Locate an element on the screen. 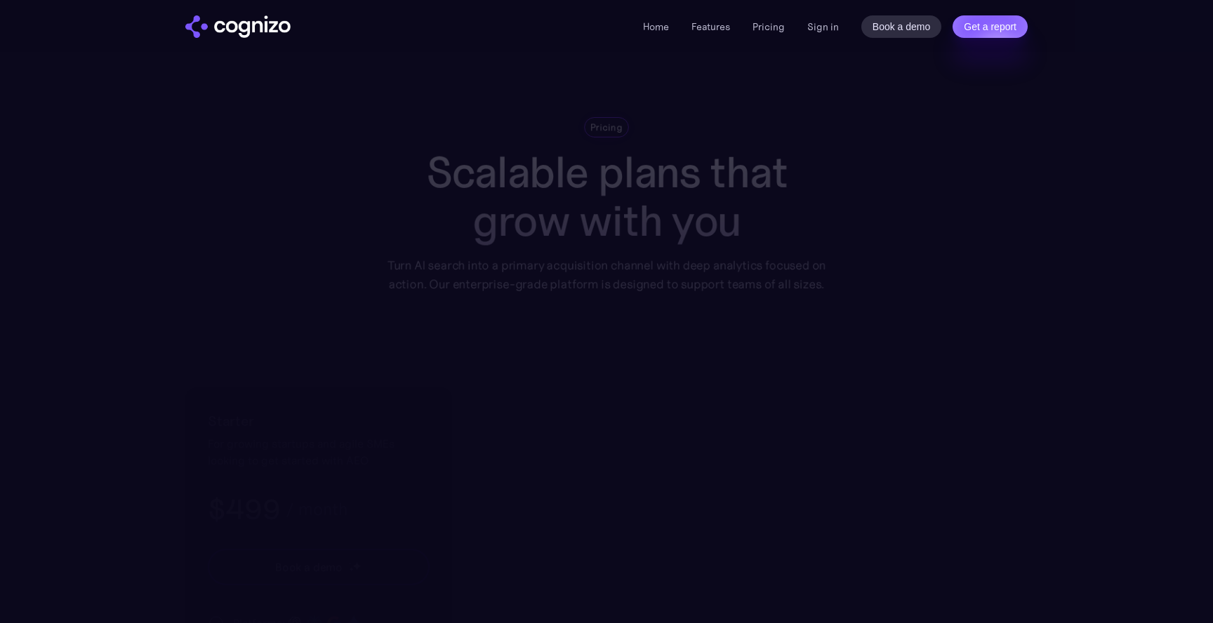  div: Pricing is located at coordinates (606, 127).